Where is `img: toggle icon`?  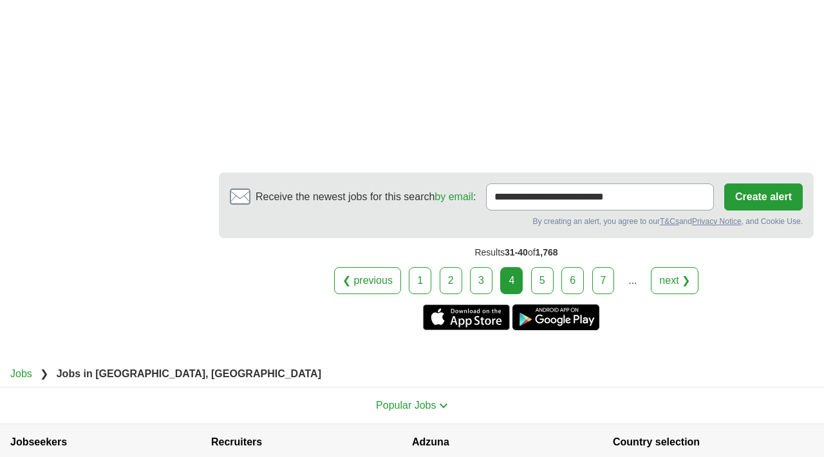
img: toggle icon is located at coordinates (443, 405).